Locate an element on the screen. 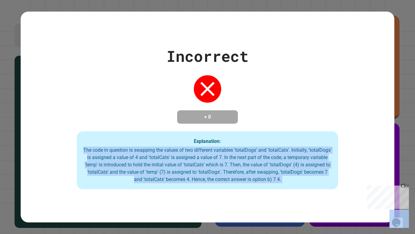  div: Incorrect is located at coordinates (208, 56).